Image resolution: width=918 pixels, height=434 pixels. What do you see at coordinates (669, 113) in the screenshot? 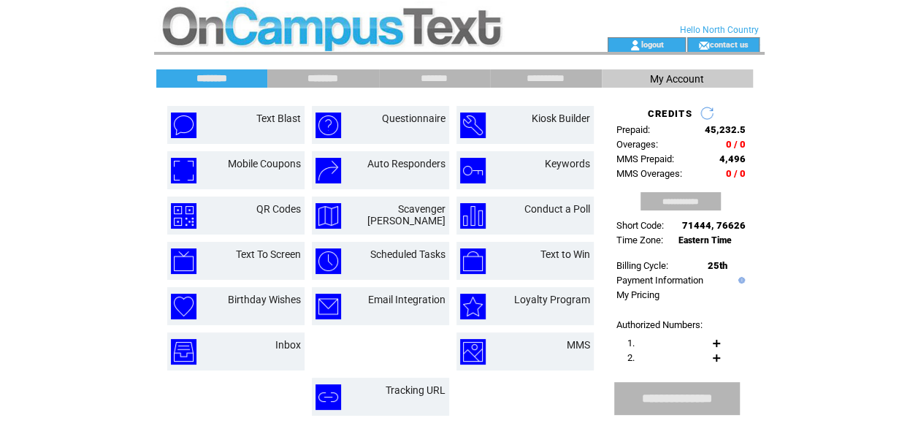
I see `span: CREDITS` at bounding box center [669, 113].